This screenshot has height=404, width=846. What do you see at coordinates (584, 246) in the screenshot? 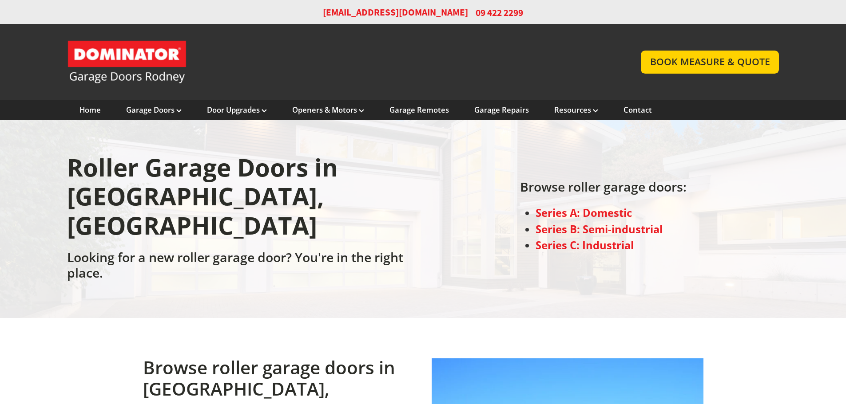
I see `strong: Series C: Industrial` at bounding box center [584, 246].